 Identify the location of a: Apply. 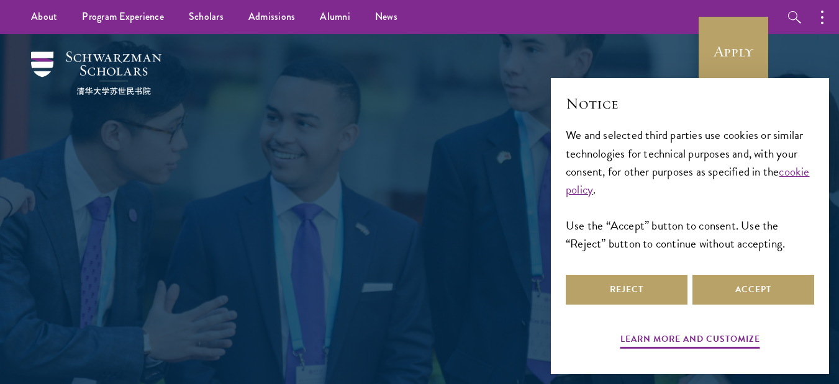
(733, 52).